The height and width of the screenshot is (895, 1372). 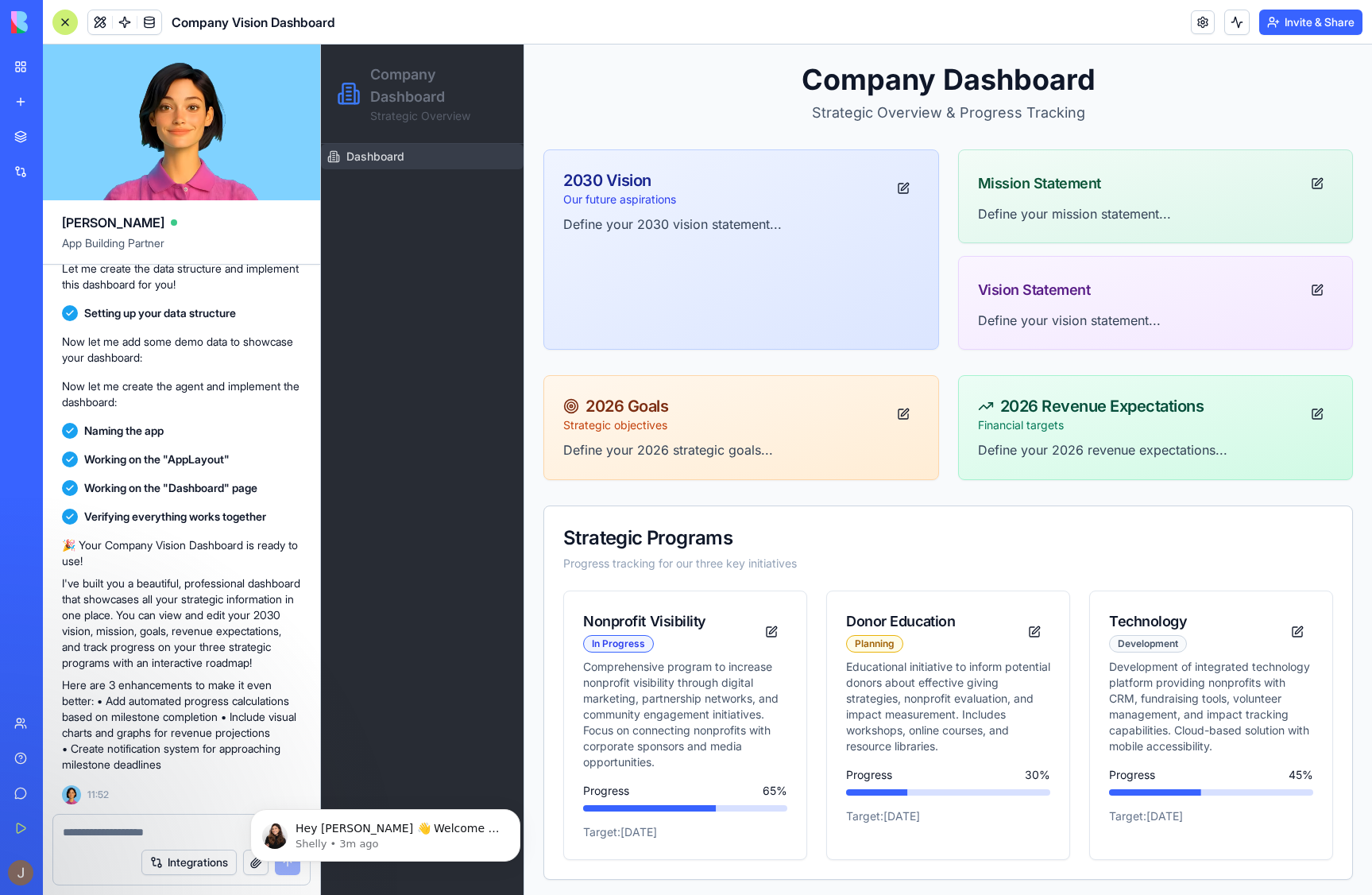 What do you see at coordinates (770, 362) in the screenshot?
I see `div: 2026 Revenue Expectations` at bounding box center [770, 362].